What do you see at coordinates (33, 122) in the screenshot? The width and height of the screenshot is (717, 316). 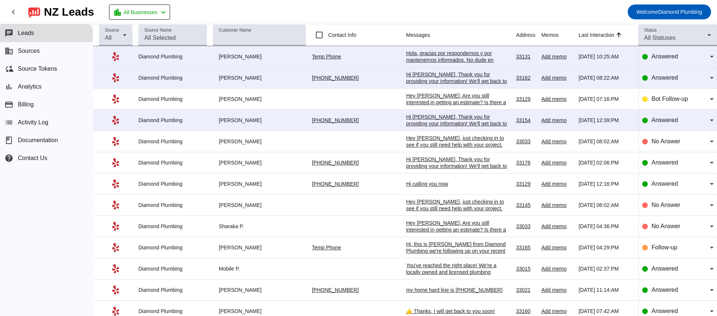 I see `span: Activity Log` at bounding box center [33, 122].